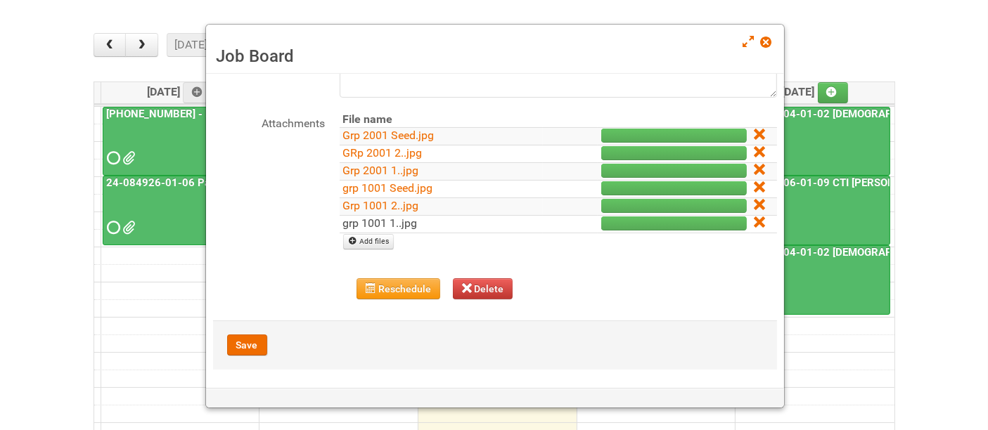 This screenshot has height=430, width=988. What do you see at coordinates (380, 223) in the screenshot?
I see `a: grp 1001 1..jpg` at bounding box center [380, 223].